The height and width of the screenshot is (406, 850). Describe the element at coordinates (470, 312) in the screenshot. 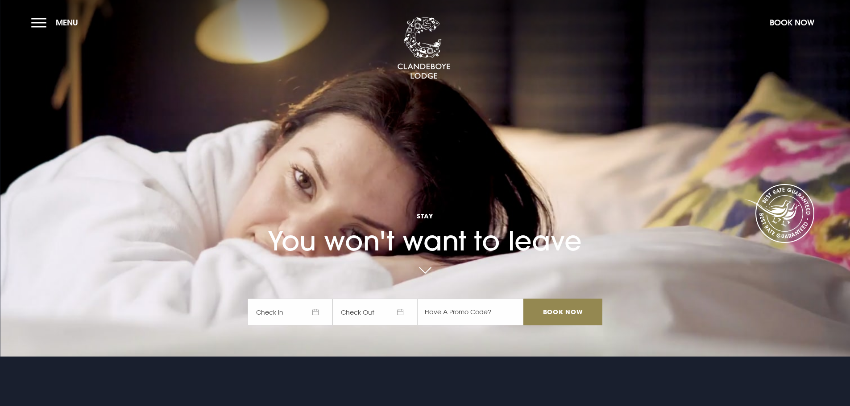

I see `input: Have A Promo Code?` at that location.